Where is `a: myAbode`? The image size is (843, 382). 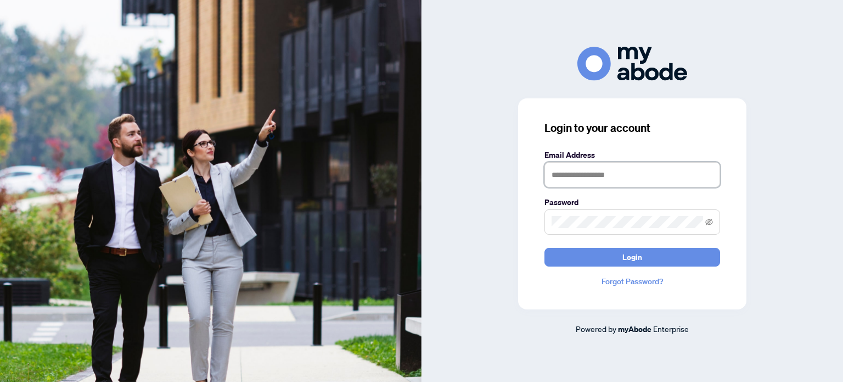
a: myAbode is located at coordinates (635, 329).